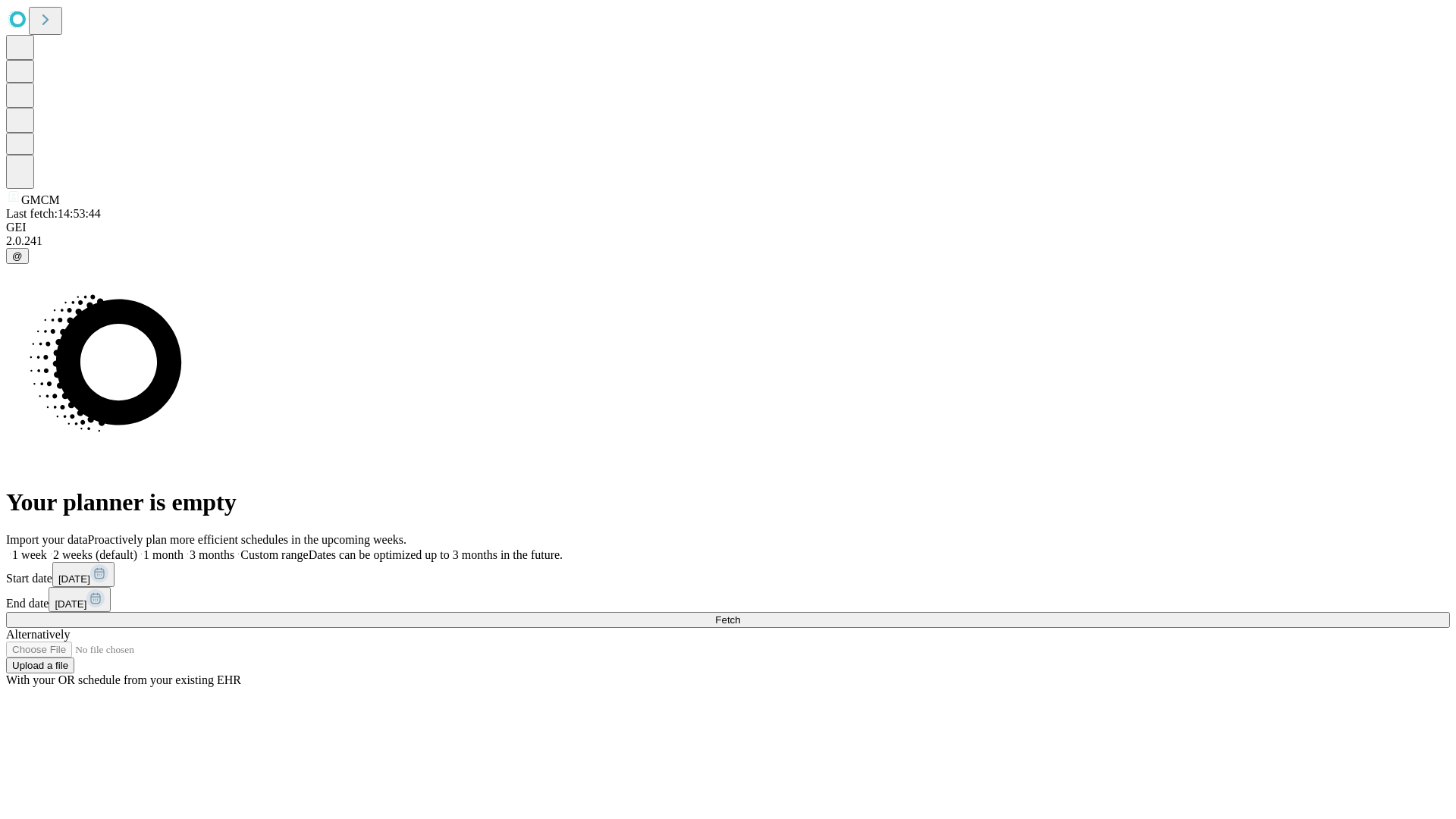 The image size is (1456, 819). Describe the element at coordinates (435, 554) in the screenshot. I see `span: Dates can be optimized up to 3 months in the future.` at that location.